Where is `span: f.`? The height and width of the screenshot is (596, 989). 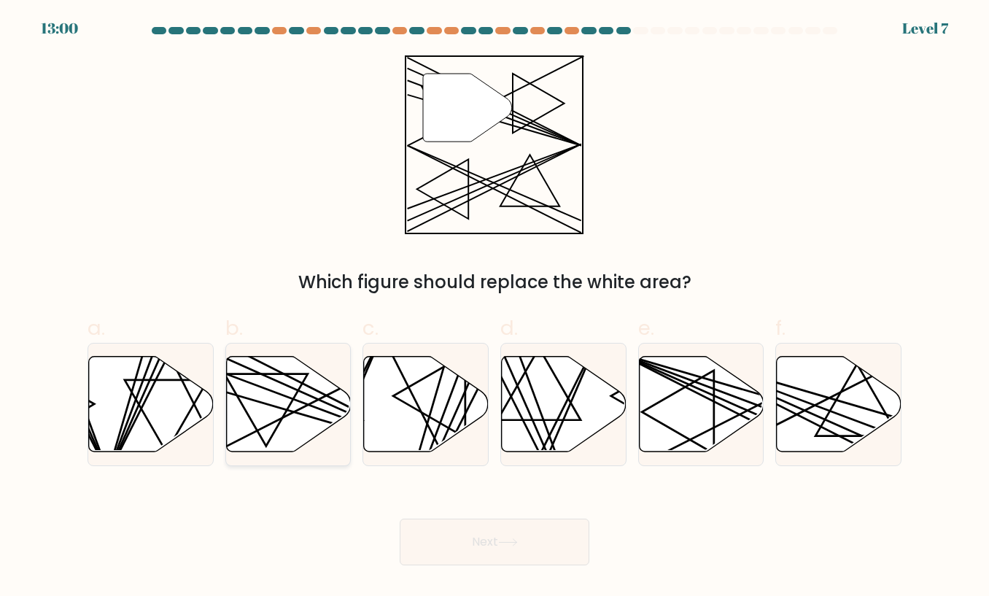
span: f. is located at coordinates (781, 328).